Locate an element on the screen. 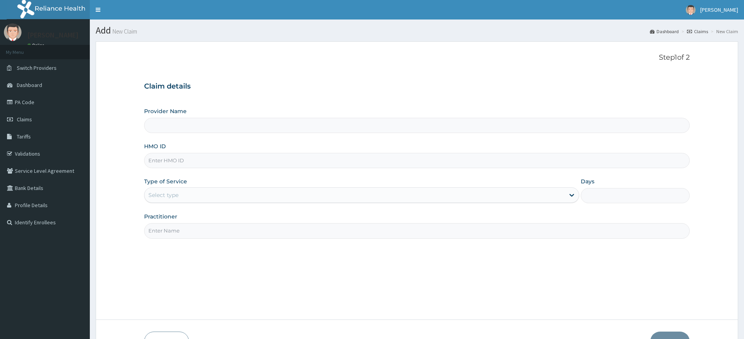 The height and width of the screenshot is (339, 744). span: Dashboard is located at coordinates (29, 85).